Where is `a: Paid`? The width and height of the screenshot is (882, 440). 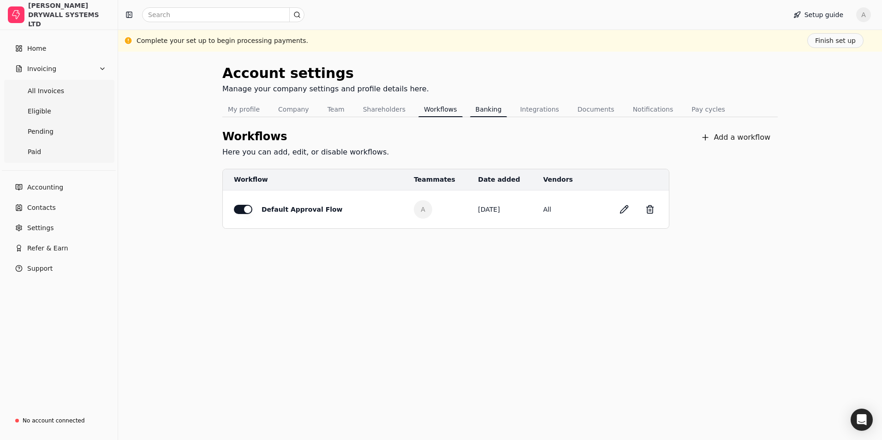 a: Paid is located at coordinates (59, 152).